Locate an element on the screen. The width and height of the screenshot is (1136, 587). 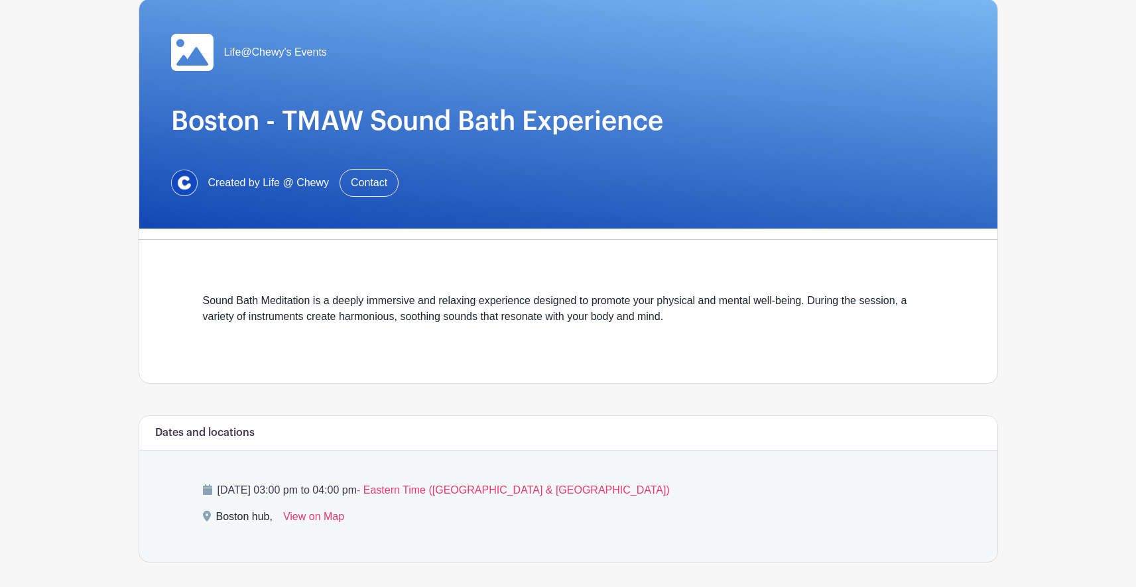
a: Contact is located at coordinates (369, 183).